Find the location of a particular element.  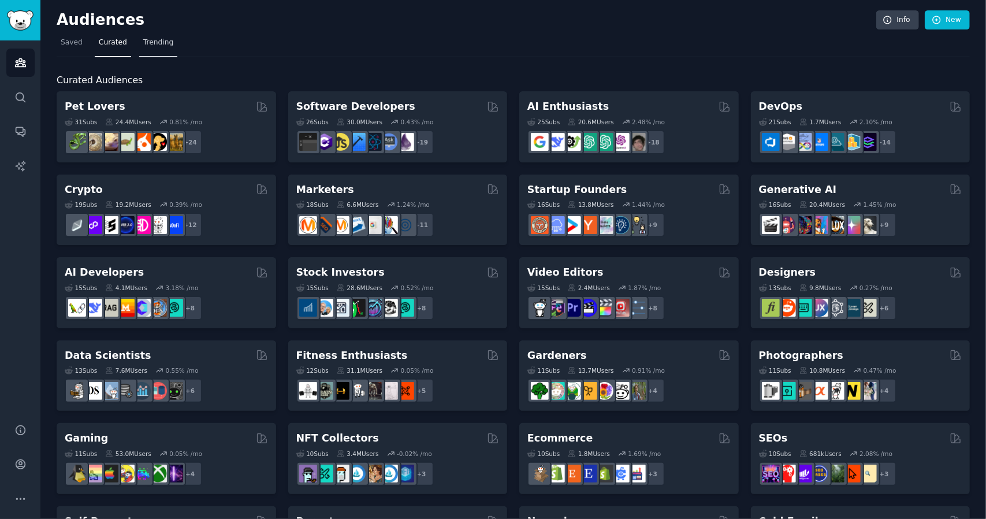

div: + 24 is located at coordinates (190, 142).